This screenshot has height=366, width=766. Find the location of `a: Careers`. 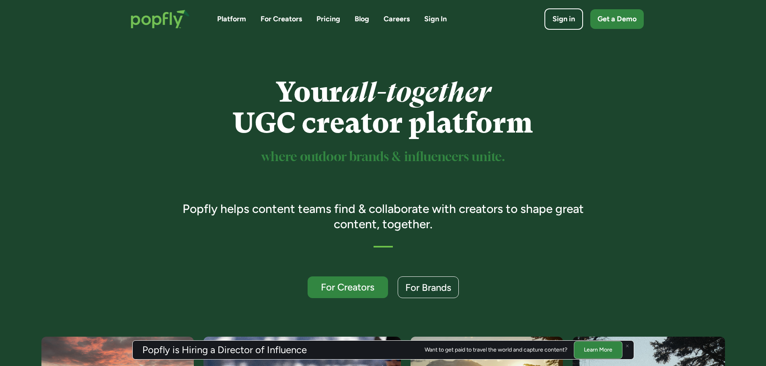

a: Careers is located at coordinates (396, 19).